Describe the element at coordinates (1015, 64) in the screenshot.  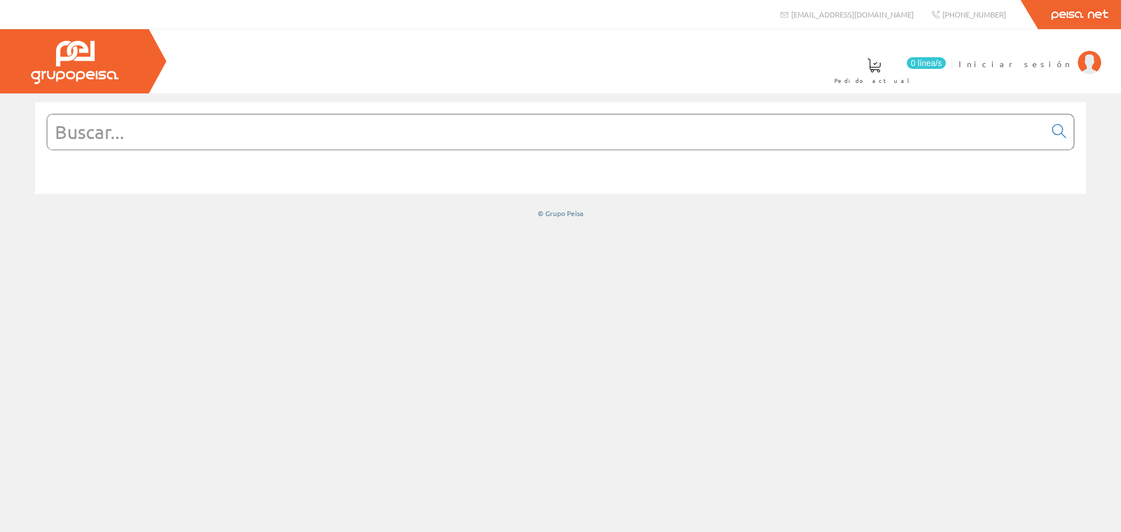
I see `span: Iniciar sesión` at that location.